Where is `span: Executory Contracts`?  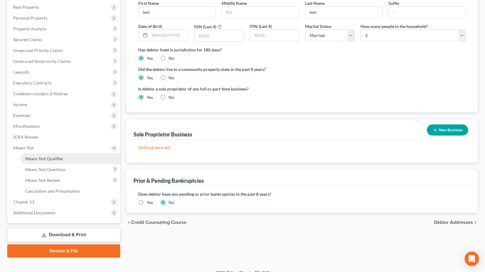 span: Executory Contracts is located at coordinates (32, 83).